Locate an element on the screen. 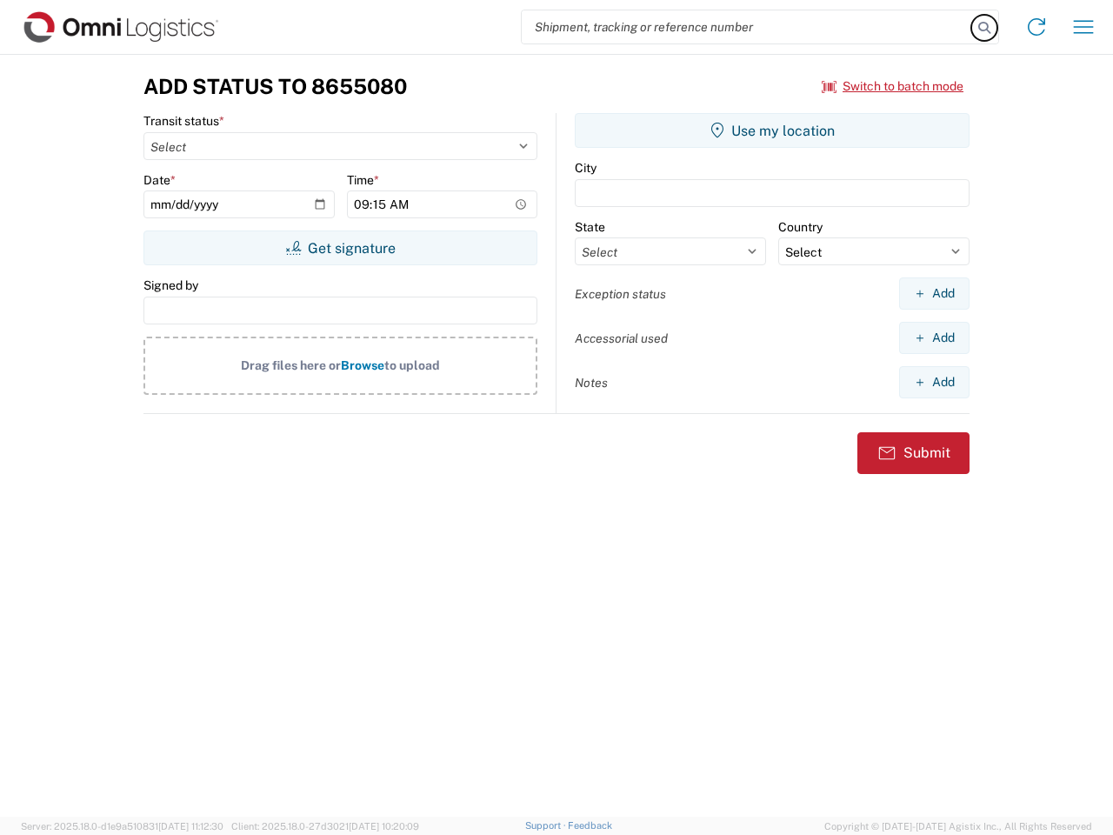  label: Accessorial used is located at coordinates (621, 338).